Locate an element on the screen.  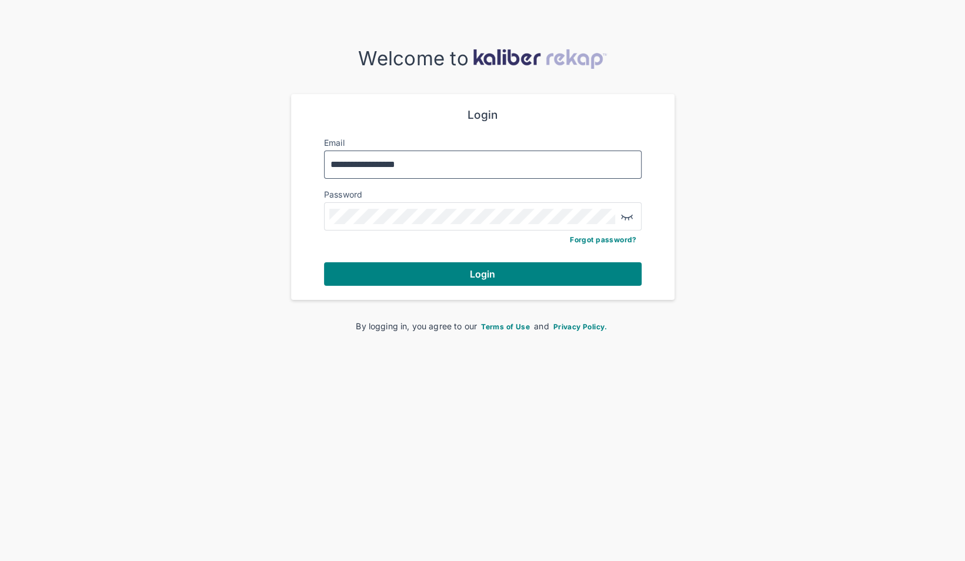
span: Login is located at coordinates (483, 274).